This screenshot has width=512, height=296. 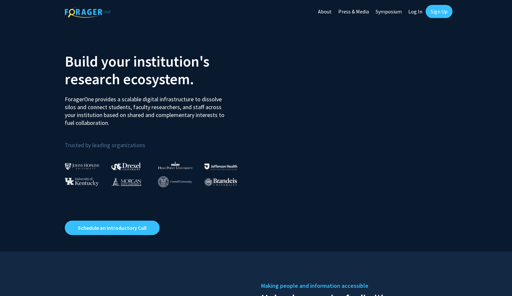 I want to click on img: Morgan State University, so click(x=126, y=181).